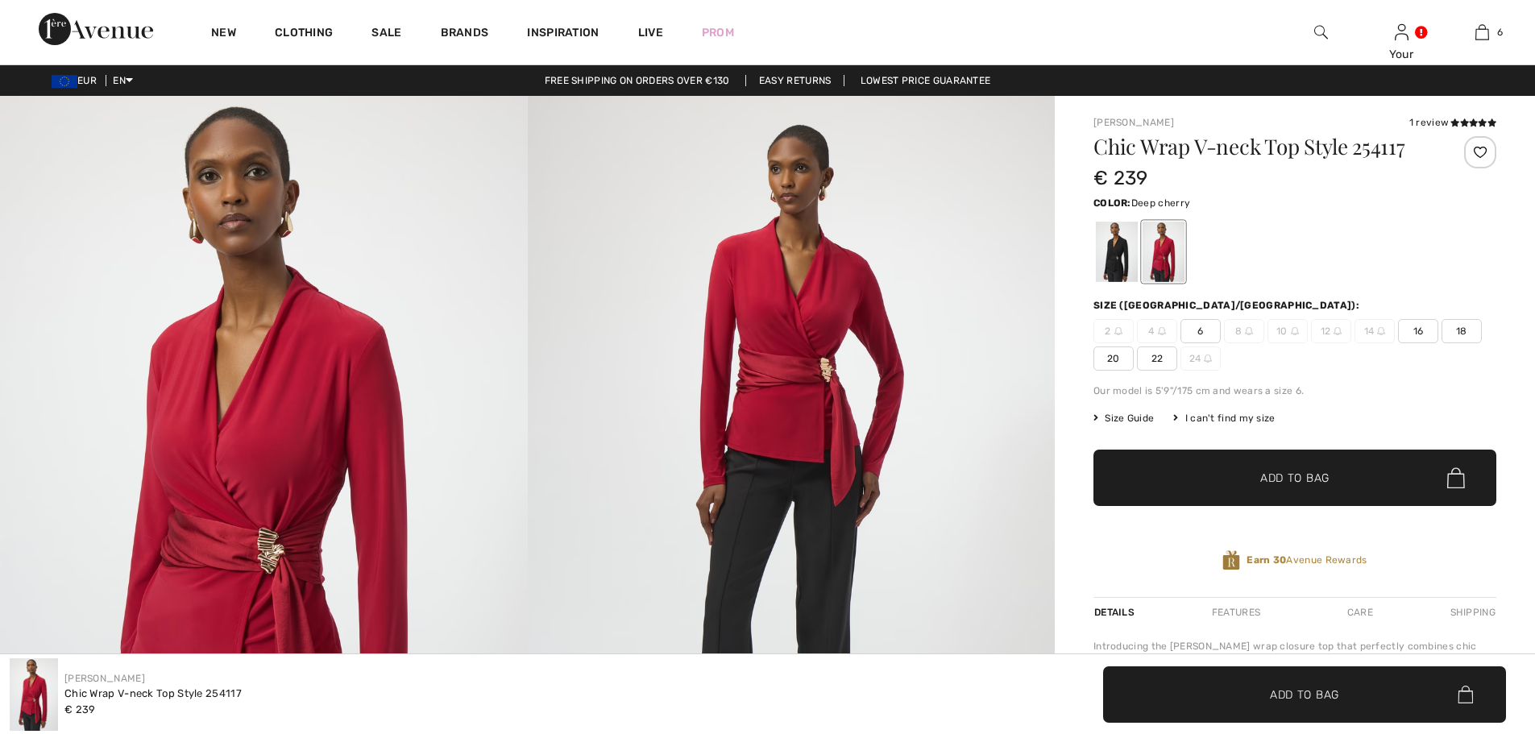 This screenshot has height=734, width=1535. I want to click on span: Avenue Rewards, so click(1306, 560).